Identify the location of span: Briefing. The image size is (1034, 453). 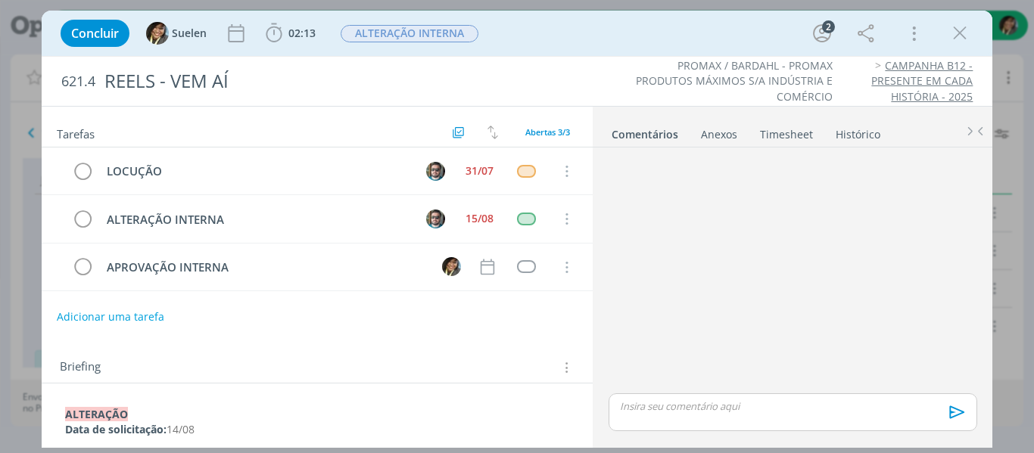
(80, 368).